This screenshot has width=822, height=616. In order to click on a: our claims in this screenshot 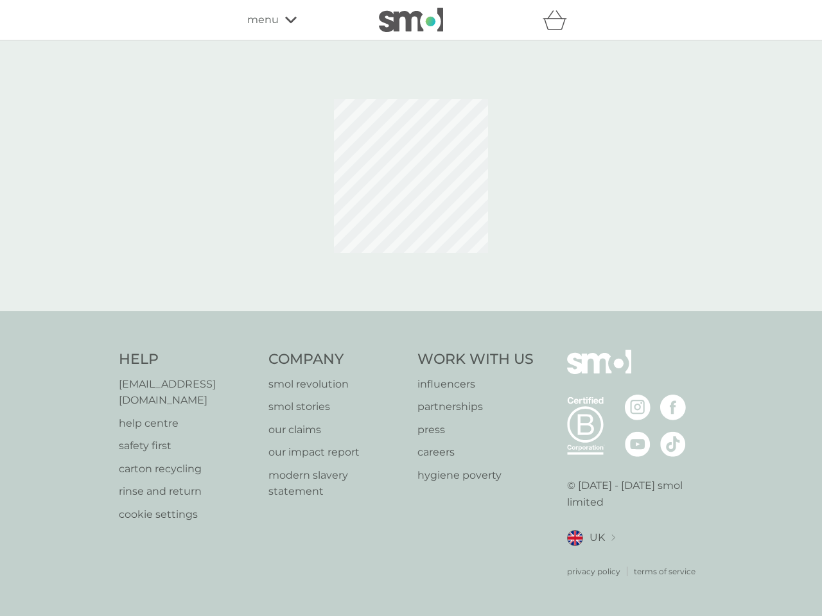, I will do `click(336, 430)`.